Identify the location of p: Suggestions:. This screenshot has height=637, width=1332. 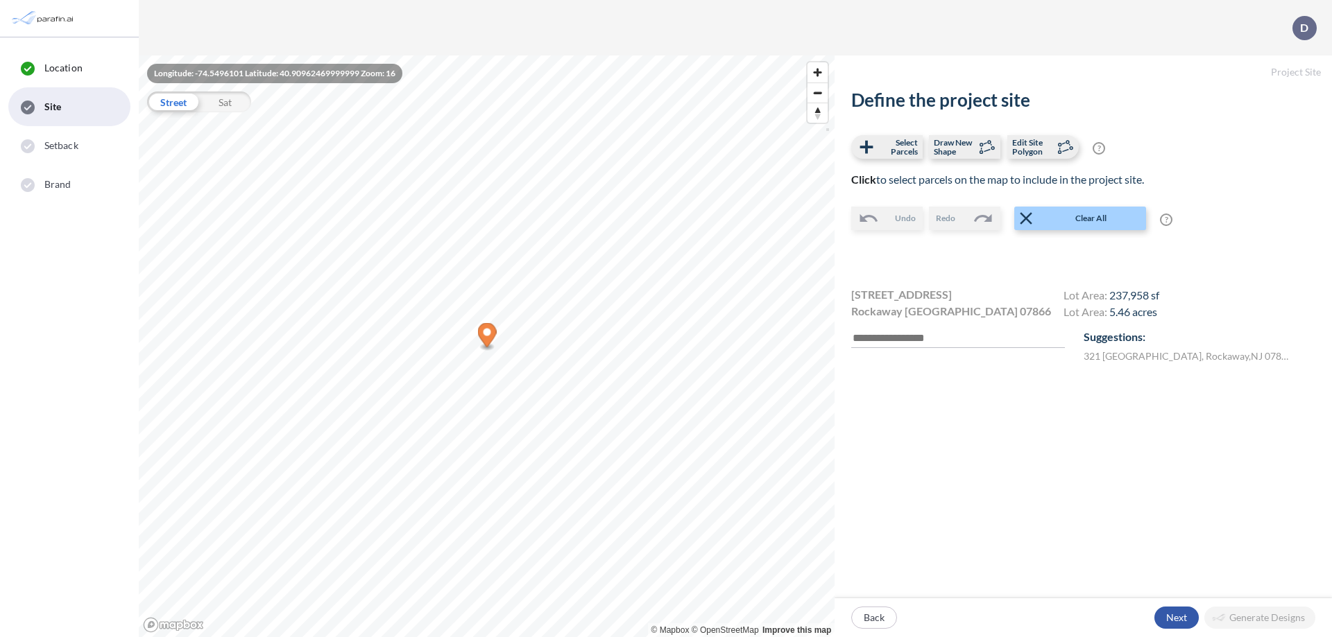
(1199, 337).